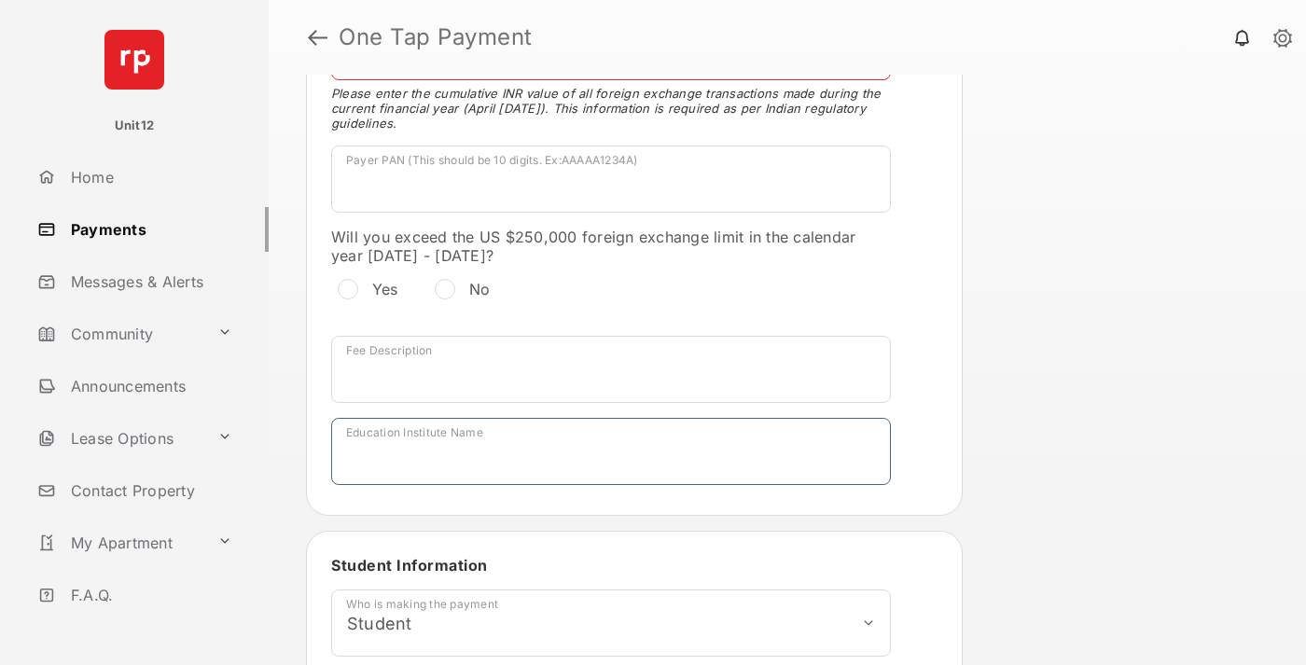 This screenshot has width=1306, height=665. I want to click on strong: One Tap Payment, so click(436, 37).